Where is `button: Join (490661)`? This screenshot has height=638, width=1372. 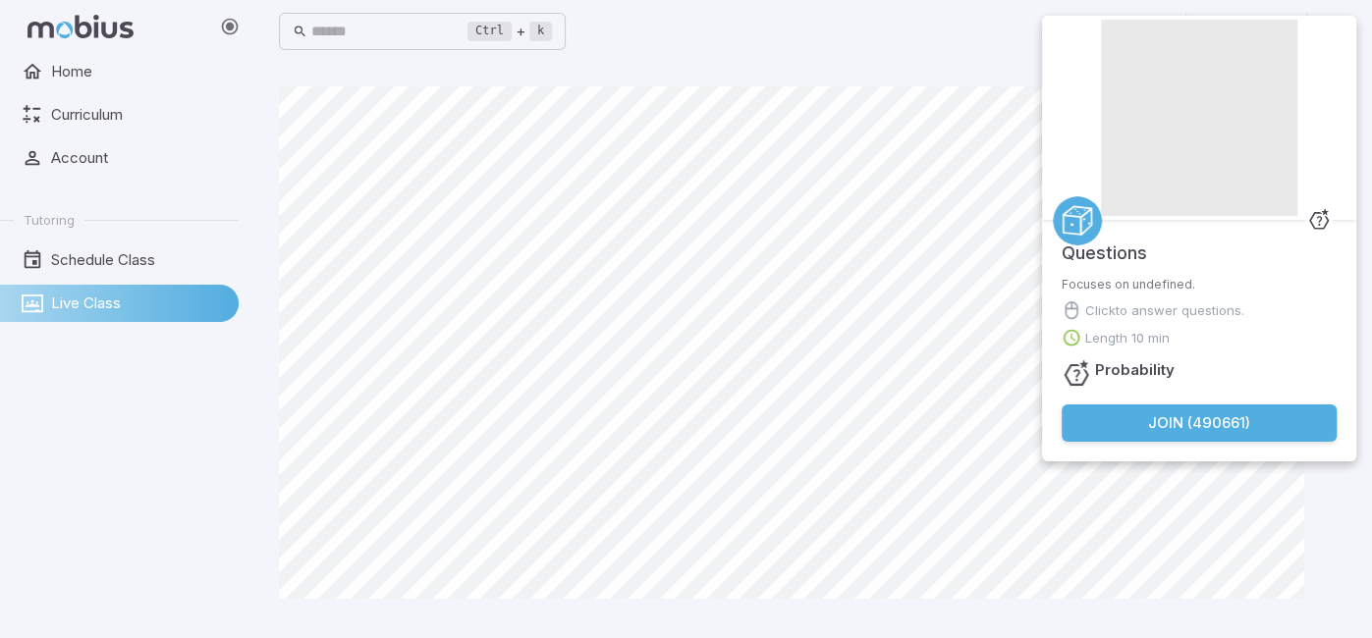 button: Join (490661) is located at coordinates (1199, 423).